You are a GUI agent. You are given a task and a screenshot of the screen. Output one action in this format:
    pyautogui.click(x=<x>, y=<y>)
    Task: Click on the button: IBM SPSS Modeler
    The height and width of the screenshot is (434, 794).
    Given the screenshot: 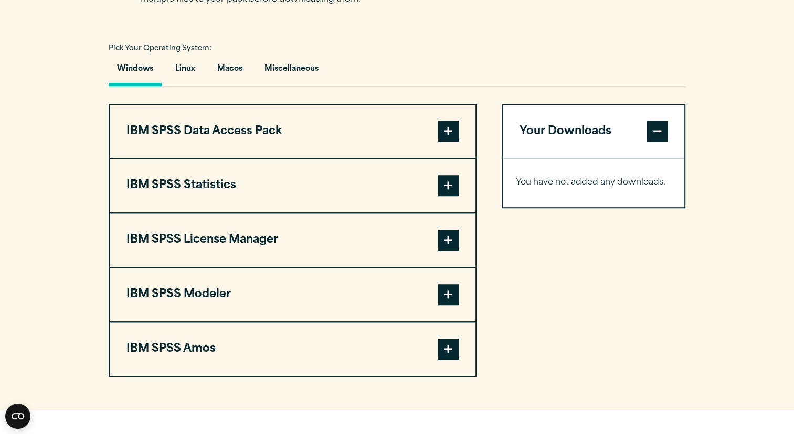 What is the action you would take?
    pyautogui.click(x=292, y=295)
    